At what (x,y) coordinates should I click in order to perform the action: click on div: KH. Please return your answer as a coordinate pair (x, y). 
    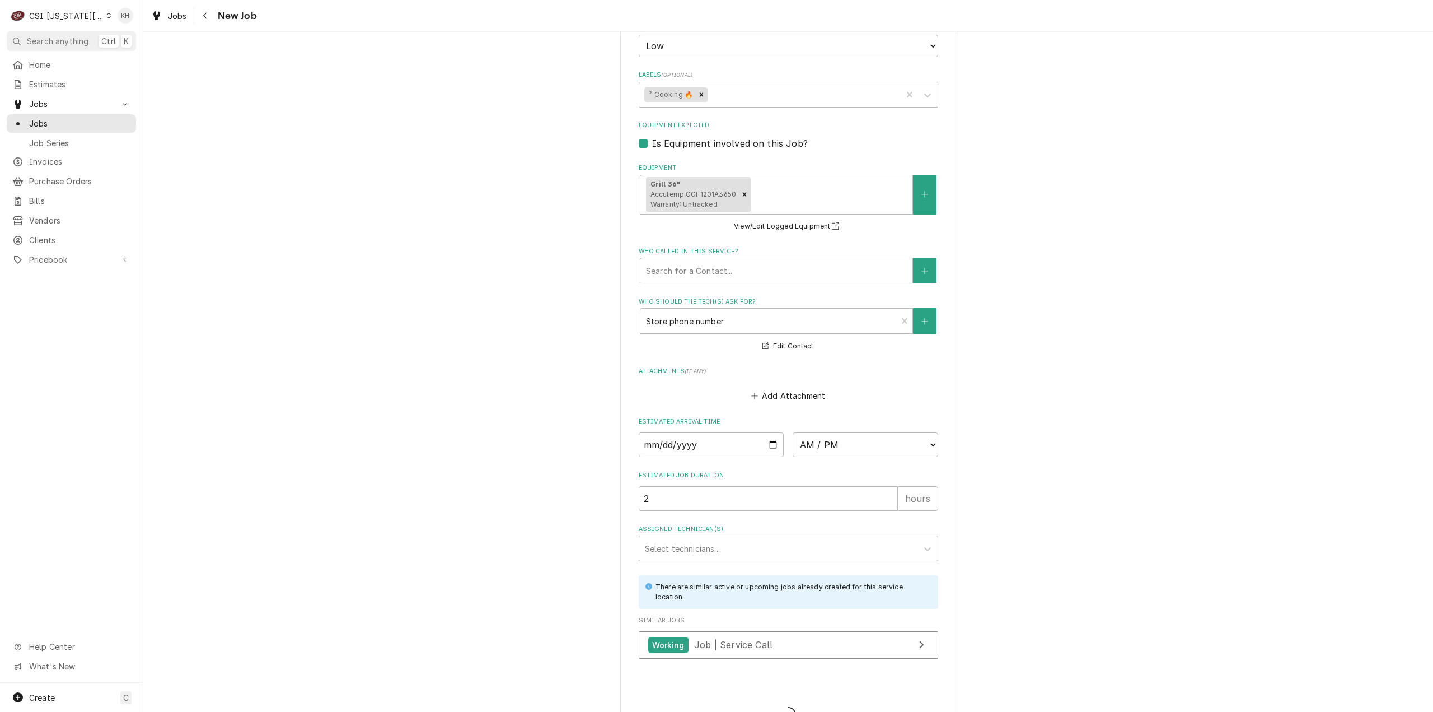
    Looking at the image, I should click on (125, 16).